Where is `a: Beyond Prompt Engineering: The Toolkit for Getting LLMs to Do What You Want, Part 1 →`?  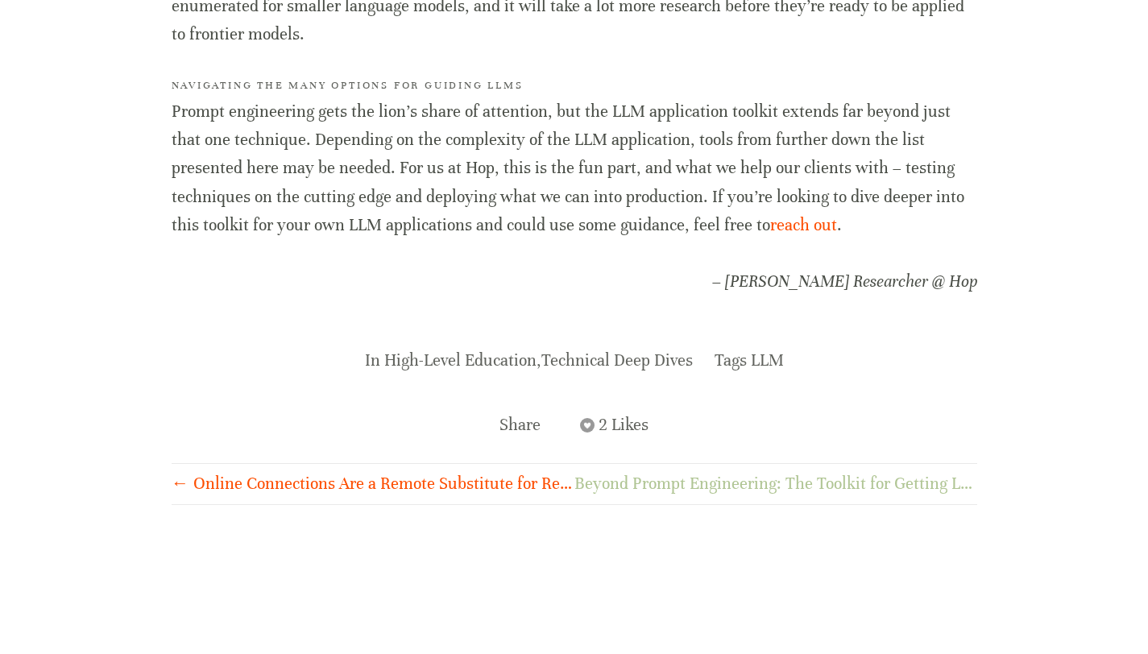 a: Beyond Prompt Engineering: The Toolkit for Getting LLMs to Do What You Want, Part 1 → is located at coordinates (775, 483).